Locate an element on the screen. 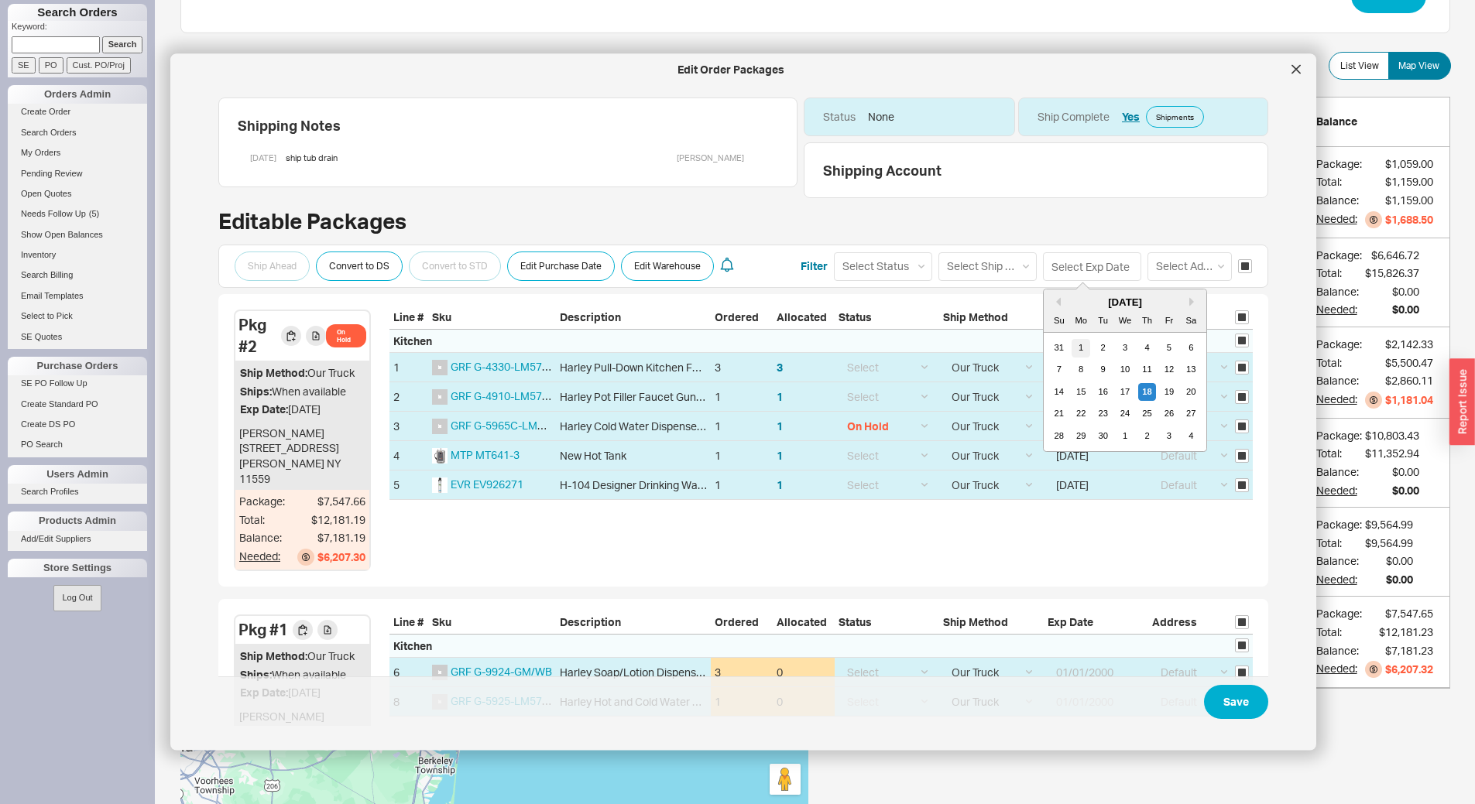 Image resolution: width=1475 pixels, height=804 pixels. a: Needs Follow Up(5) is located at coordinates (77, 214).